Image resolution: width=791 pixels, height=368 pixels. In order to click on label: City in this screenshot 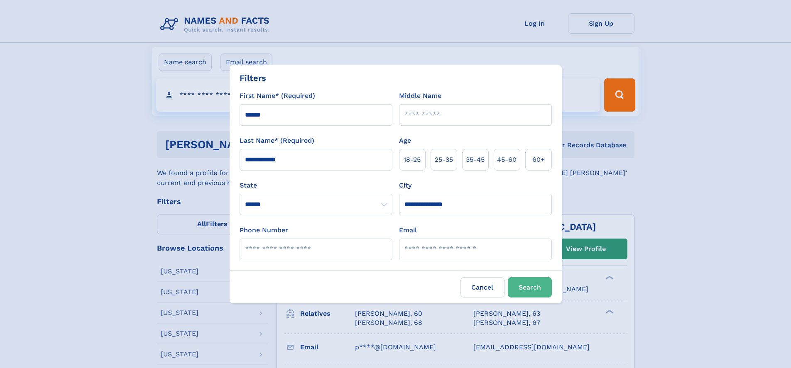, I will do `click(405, 185)`.